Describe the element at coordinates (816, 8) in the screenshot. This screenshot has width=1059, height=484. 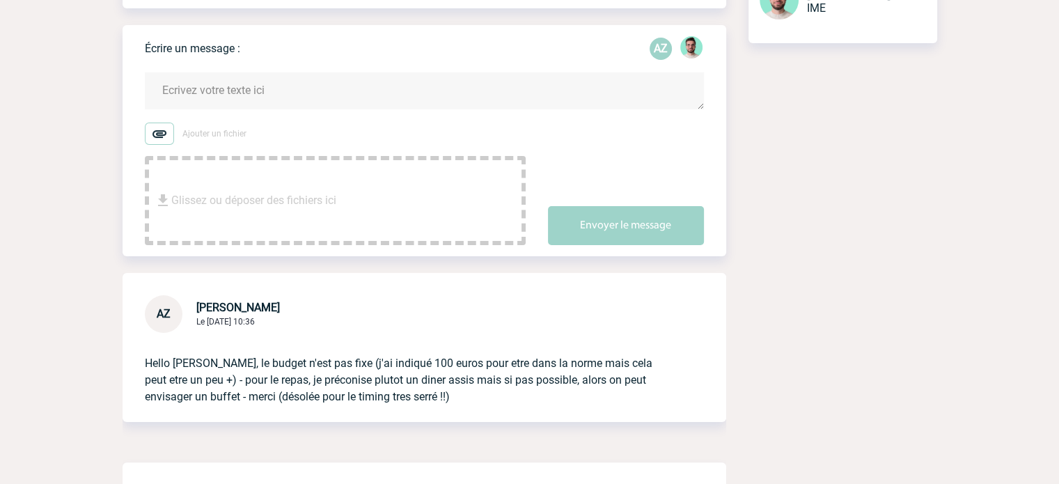
I see `span: IME` at that location.